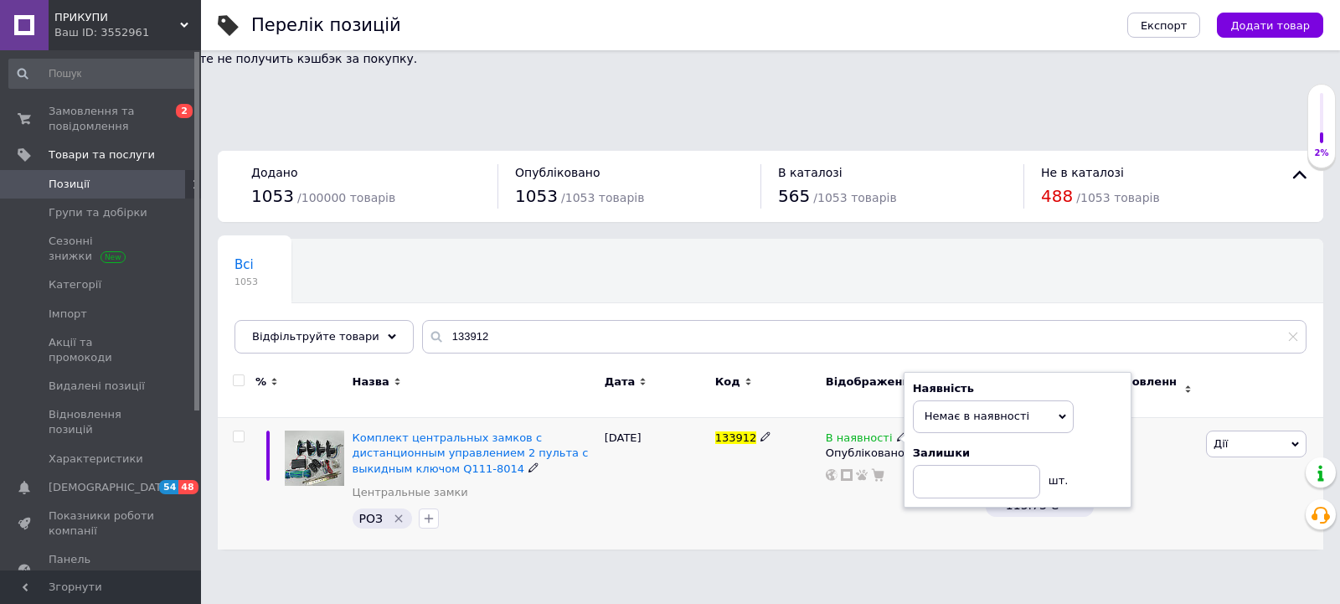 This screenshot has width=1340, height=604. Describe the element at coordinates (101, 523) in the screenshot. I see `span: Показники роботи компанії` at that location.